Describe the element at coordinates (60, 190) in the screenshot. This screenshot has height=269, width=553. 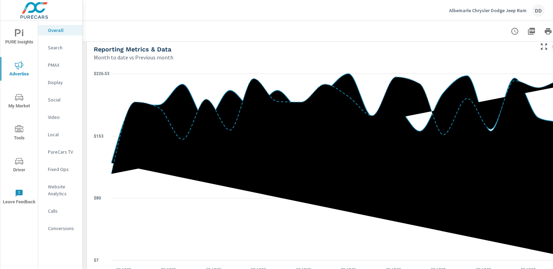
I see `div: Website Analytics` at that location.